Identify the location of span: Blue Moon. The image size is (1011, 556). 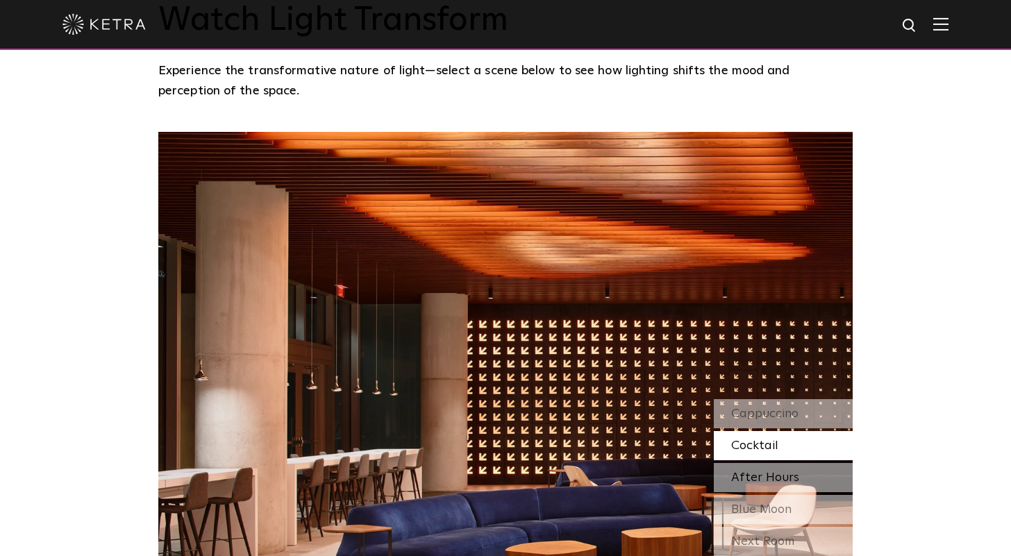
(761, 510).